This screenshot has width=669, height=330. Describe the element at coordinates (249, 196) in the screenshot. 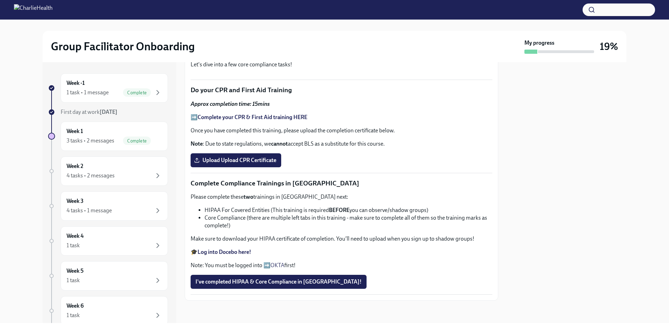

I see `strong: two` at that location.